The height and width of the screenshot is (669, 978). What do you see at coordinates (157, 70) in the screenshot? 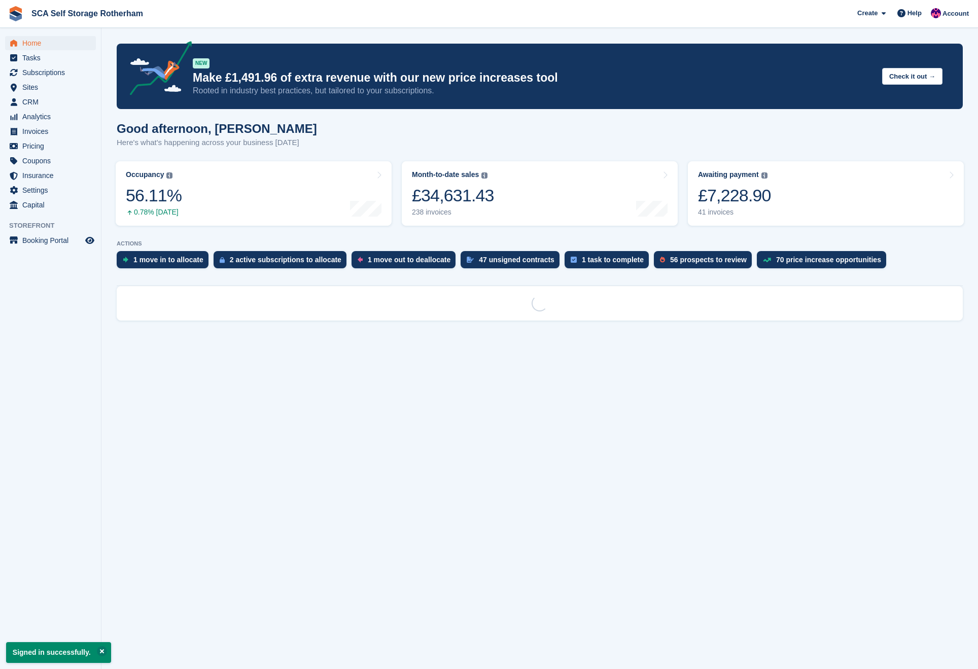
I see `img: price-adjustments-announcement-icon-8257ccfd72463d97f412b2fc003d46551f7dbcb40ab6d574587a9cd5c0d94...` at bounding box center [157, 70].